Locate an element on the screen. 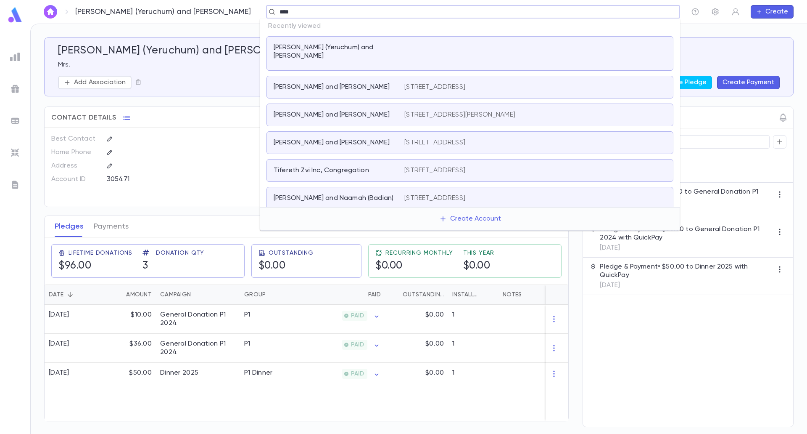 The height and width of the screenshot is (434, 807). span: Outstanding is located at coordinates (291, 253).